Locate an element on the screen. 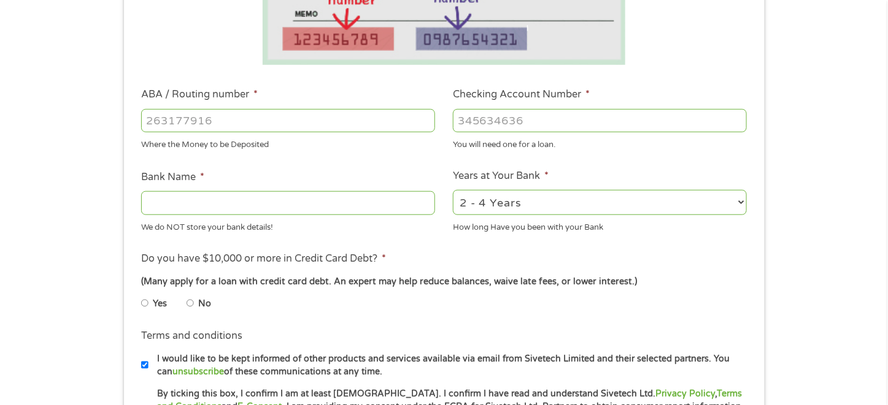 The image size is (888, 405). label: Checking Account Number is located at coordinates (521, 94).